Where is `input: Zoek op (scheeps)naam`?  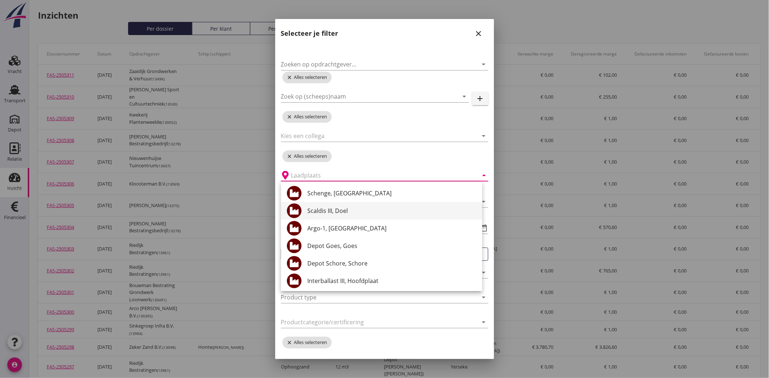 input: Zoek op (scheeps)naam is located at coordinates (365, 96).